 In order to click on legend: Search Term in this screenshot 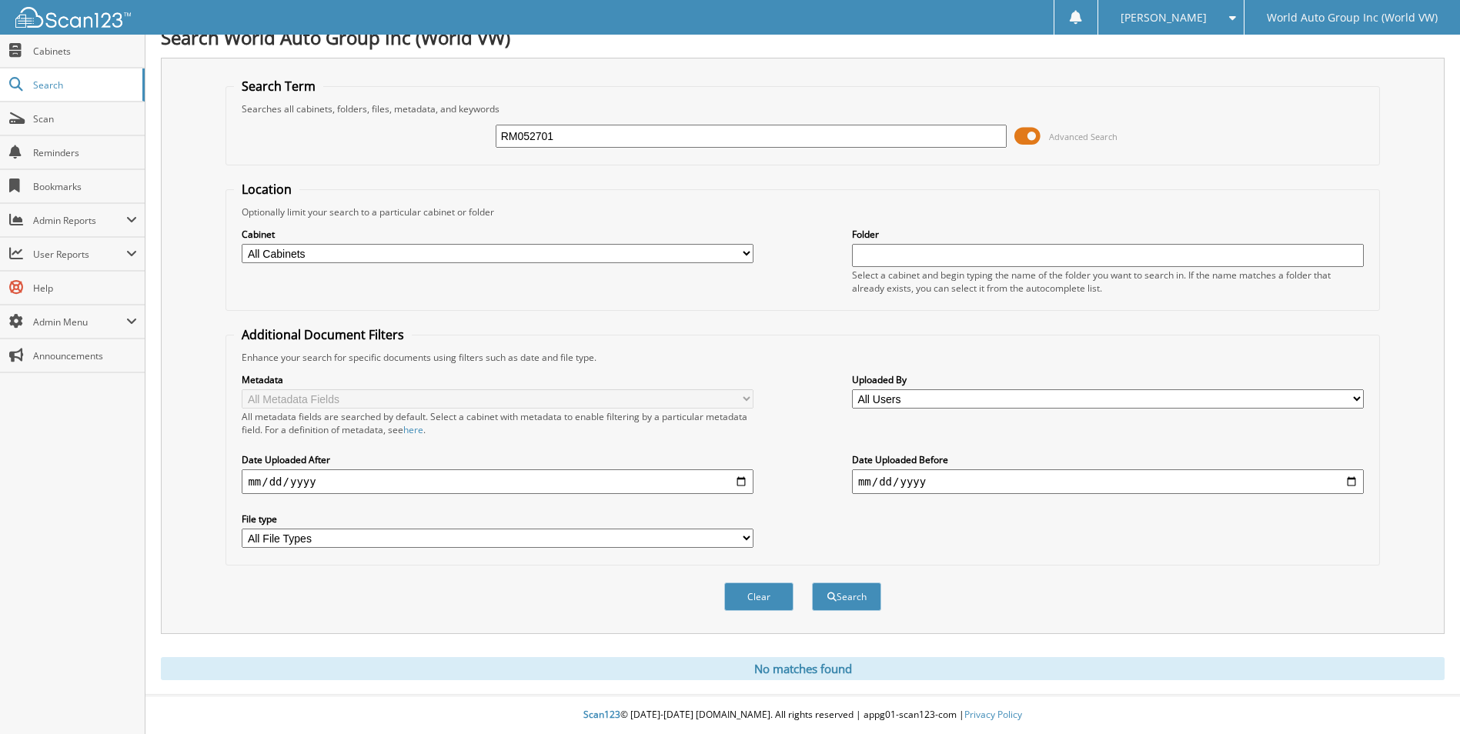, I will do `click(279, 86)`.